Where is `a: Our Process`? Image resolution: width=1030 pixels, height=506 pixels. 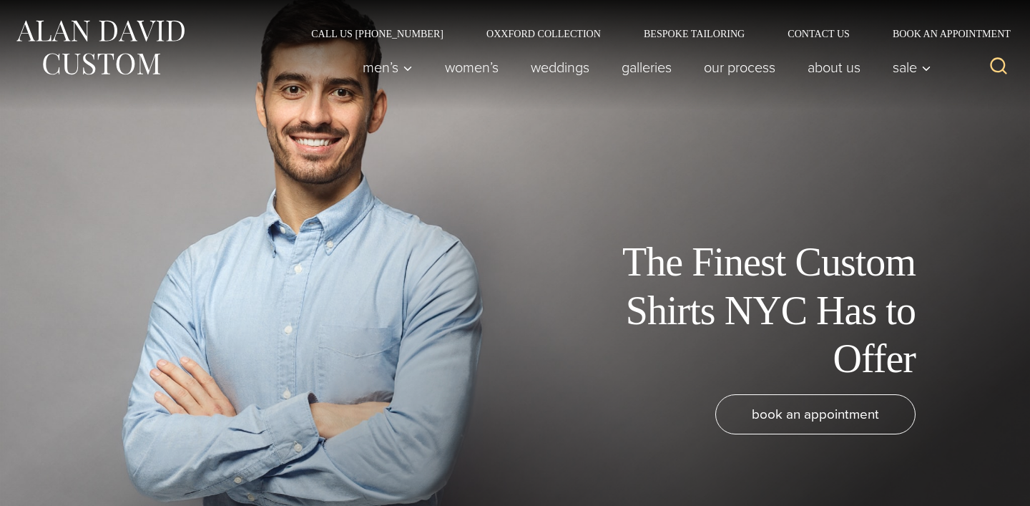
a: Our Process is located at coordinates (740, 67).